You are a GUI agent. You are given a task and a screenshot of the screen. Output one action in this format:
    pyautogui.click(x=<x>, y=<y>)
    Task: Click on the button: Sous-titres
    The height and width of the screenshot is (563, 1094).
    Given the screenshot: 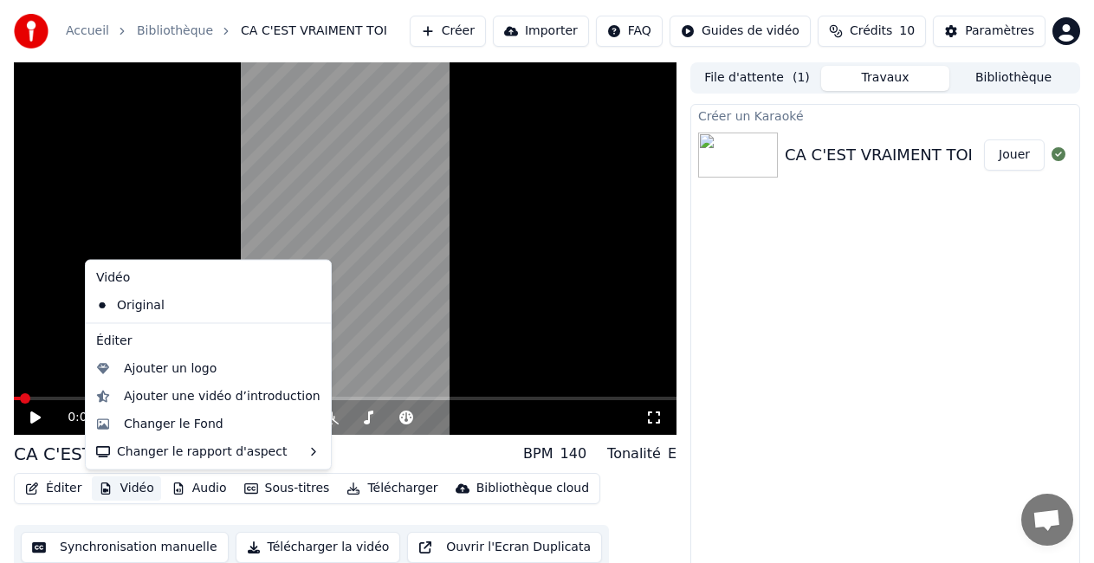 What is the action you would take?
    pyautogui.click(x=287, y=488)
    